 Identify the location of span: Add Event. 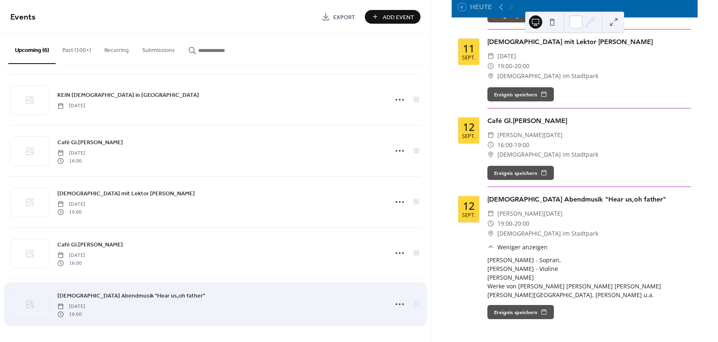
(399, 17).